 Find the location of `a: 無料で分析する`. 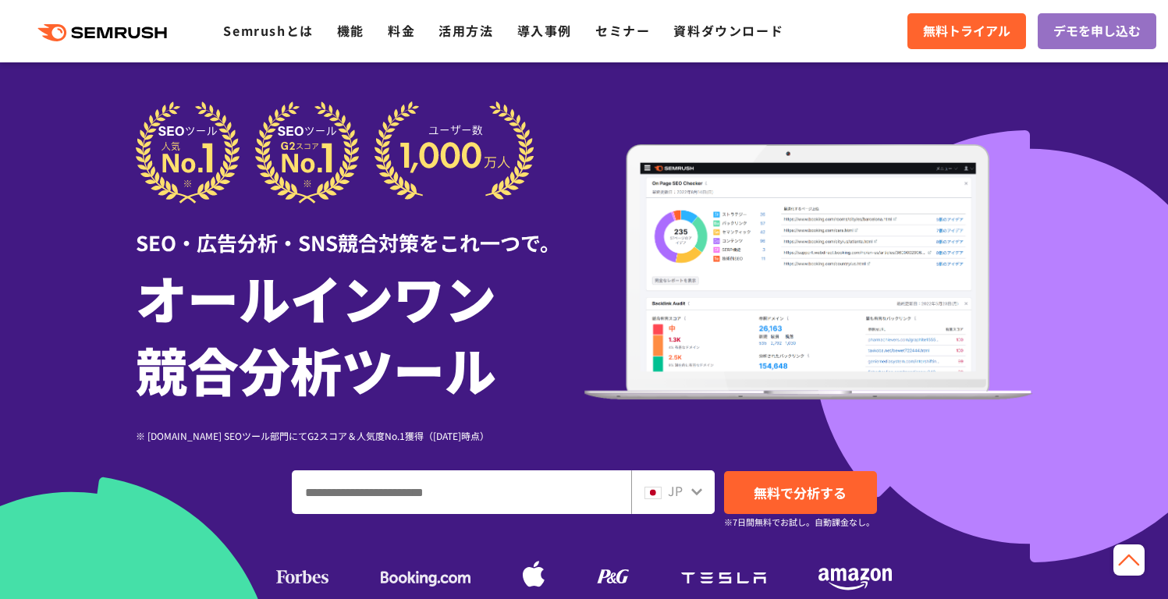

a: 無料で分析する is located at coordinates (801, 493).